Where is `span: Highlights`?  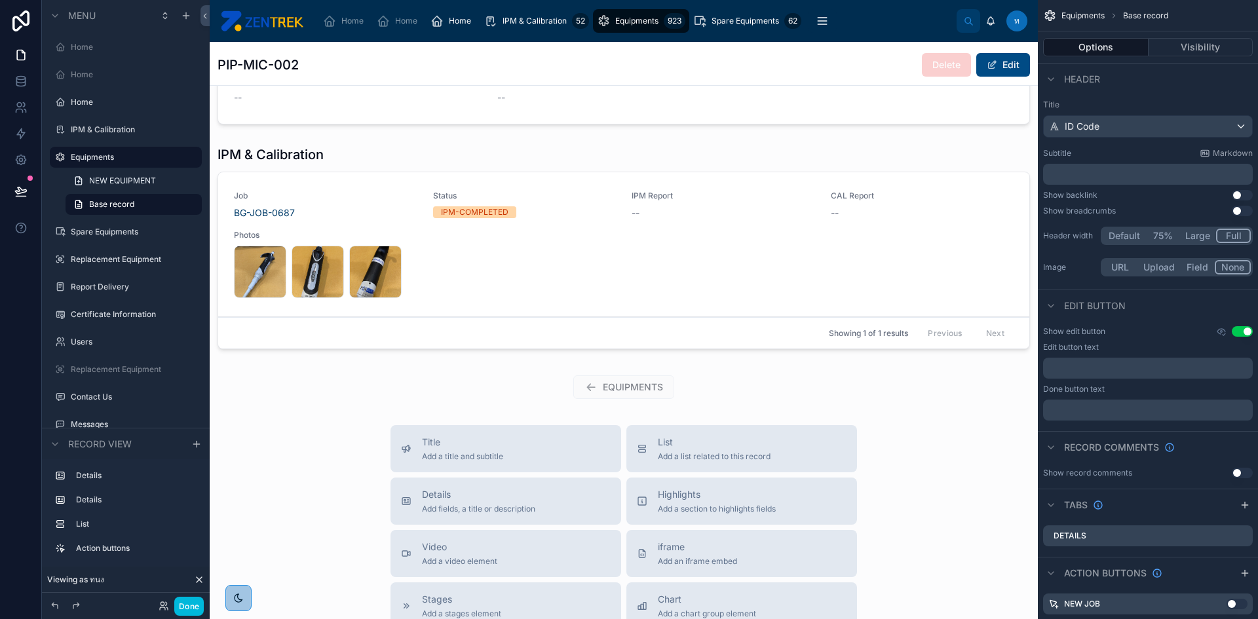 span: Highlights is located at coordinates (717, 495).